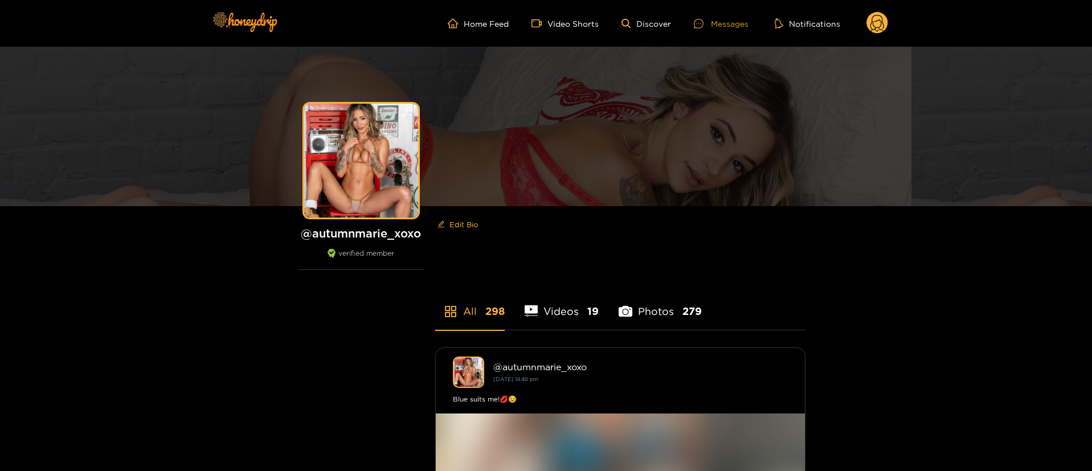 This screenshot has height=471, width=1092. What do you see at coordinates (660, 304) in the screenshot?
I see `li: Photos` at bounding box center [660, 304].